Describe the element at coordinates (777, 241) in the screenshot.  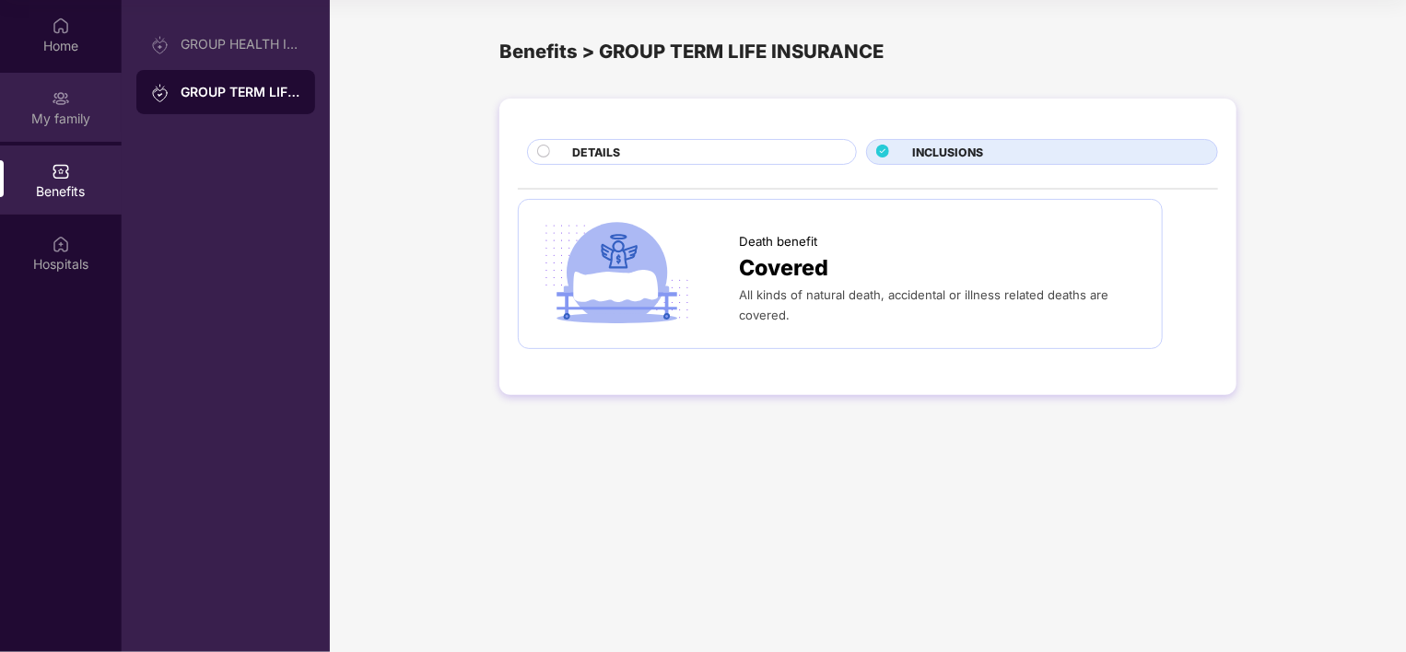
I see `span: Death benefit` at that location.